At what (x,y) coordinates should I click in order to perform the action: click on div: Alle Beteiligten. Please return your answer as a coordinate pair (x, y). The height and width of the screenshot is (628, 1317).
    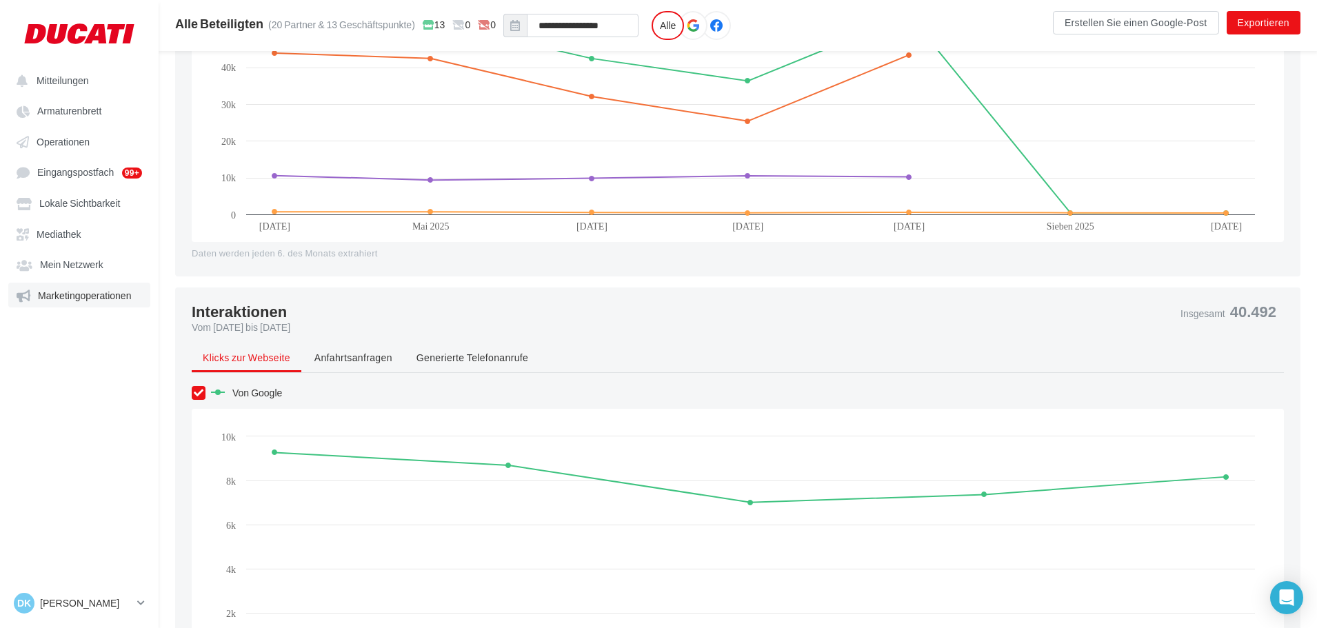
    Looking at the image, I should click on (219, 23).